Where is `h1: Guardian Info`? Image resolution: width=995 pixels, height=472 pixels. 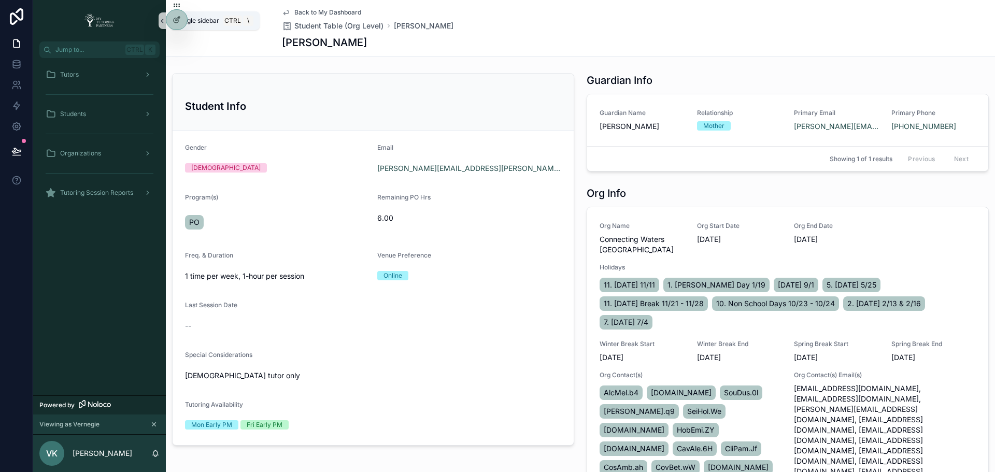 h1: Guardian Info is located at coordinates (619, 80).